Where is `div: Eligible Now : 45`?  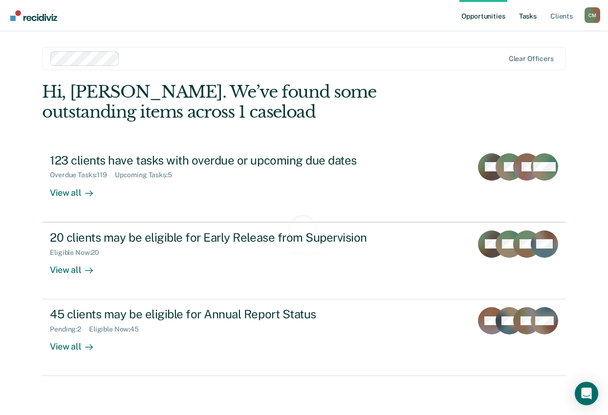
div: Eligible Now : 45 is located at coordinates (118, 329).